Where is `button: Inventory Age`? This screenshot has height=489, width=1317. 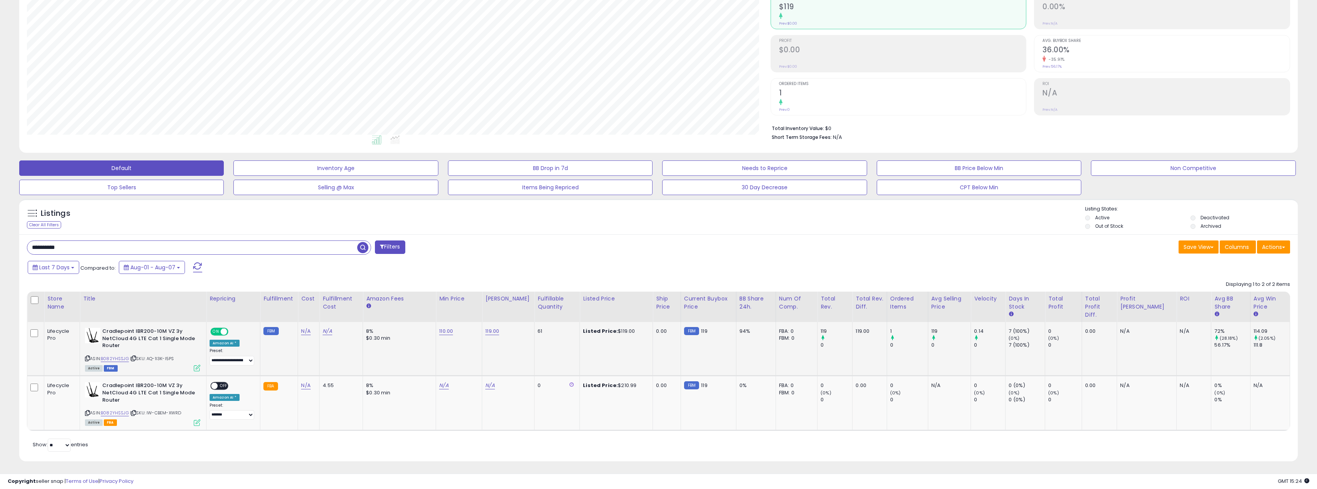
button: Inventory Age is located at coordinates (336, 168).